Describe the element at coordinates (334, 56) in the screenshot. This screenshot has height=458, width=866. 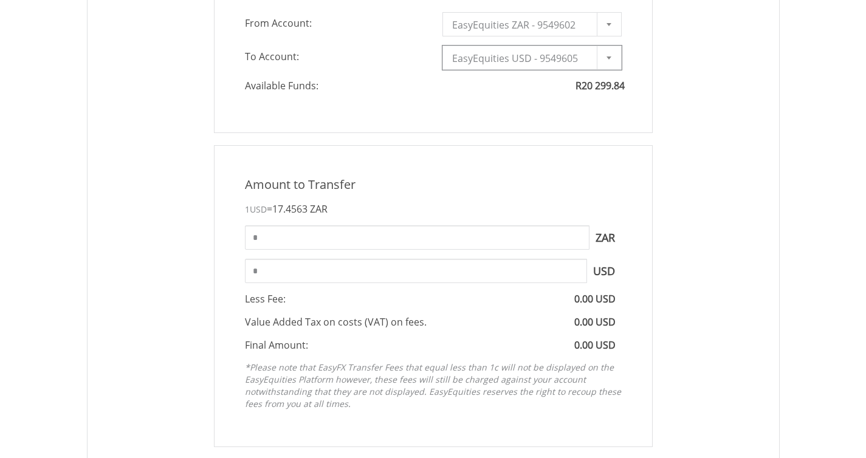
I see `span: To Account:` at that location.